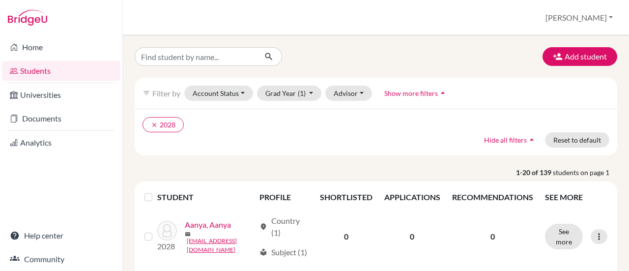 This screenshot has height=271, width=629. I want to click on button: Add student, so click(580, 56).